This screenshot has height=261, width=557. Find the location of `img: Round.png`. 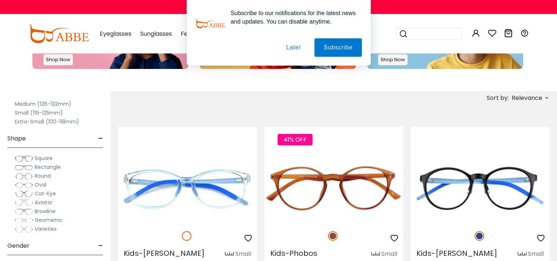

img: Round.png is located at coordinates (24, 176).